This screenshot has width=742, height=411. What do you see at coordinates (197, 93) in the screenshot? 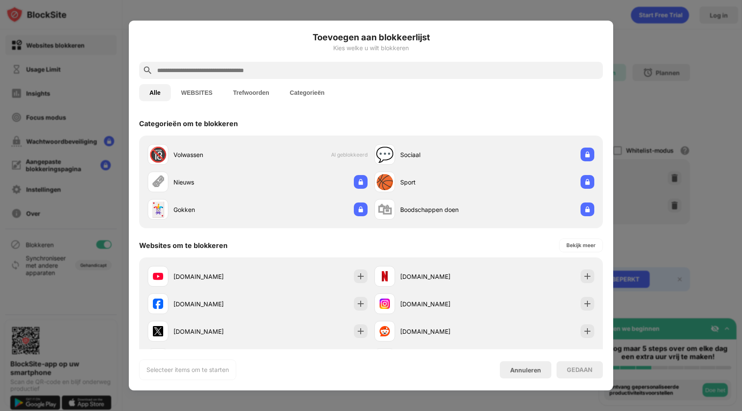
I see `button: WEBSITES` at bounding box center [197, 93].